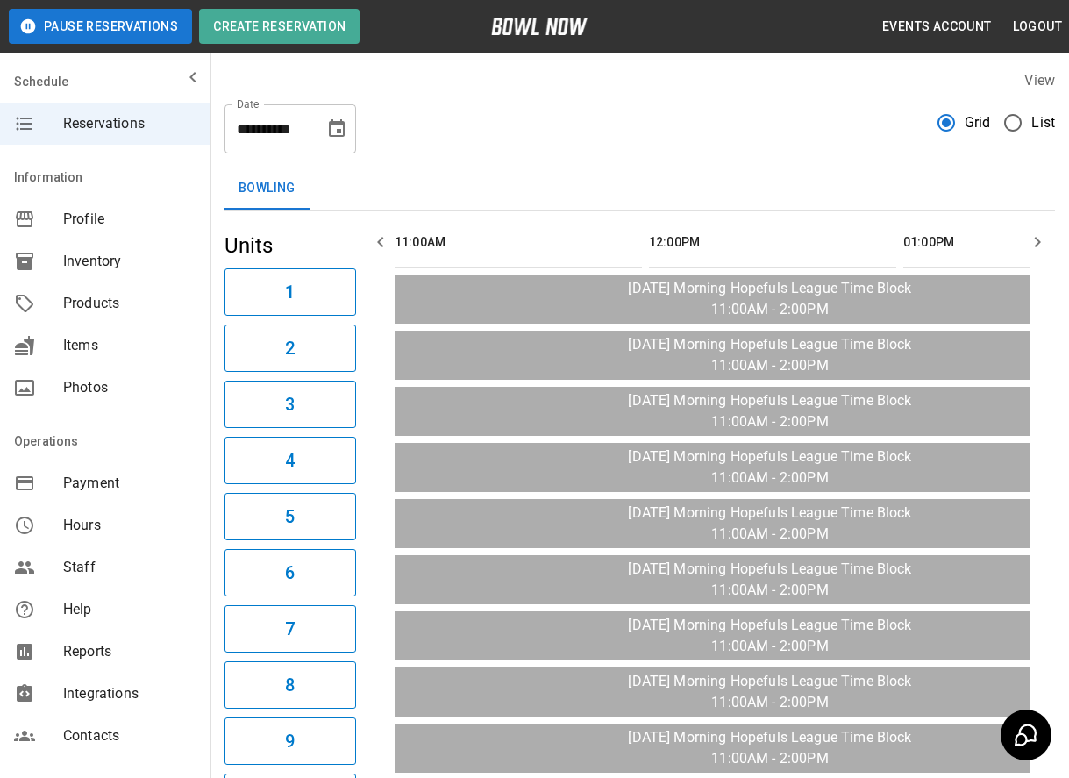  I want to click on h5: Units, so click(290, 246).